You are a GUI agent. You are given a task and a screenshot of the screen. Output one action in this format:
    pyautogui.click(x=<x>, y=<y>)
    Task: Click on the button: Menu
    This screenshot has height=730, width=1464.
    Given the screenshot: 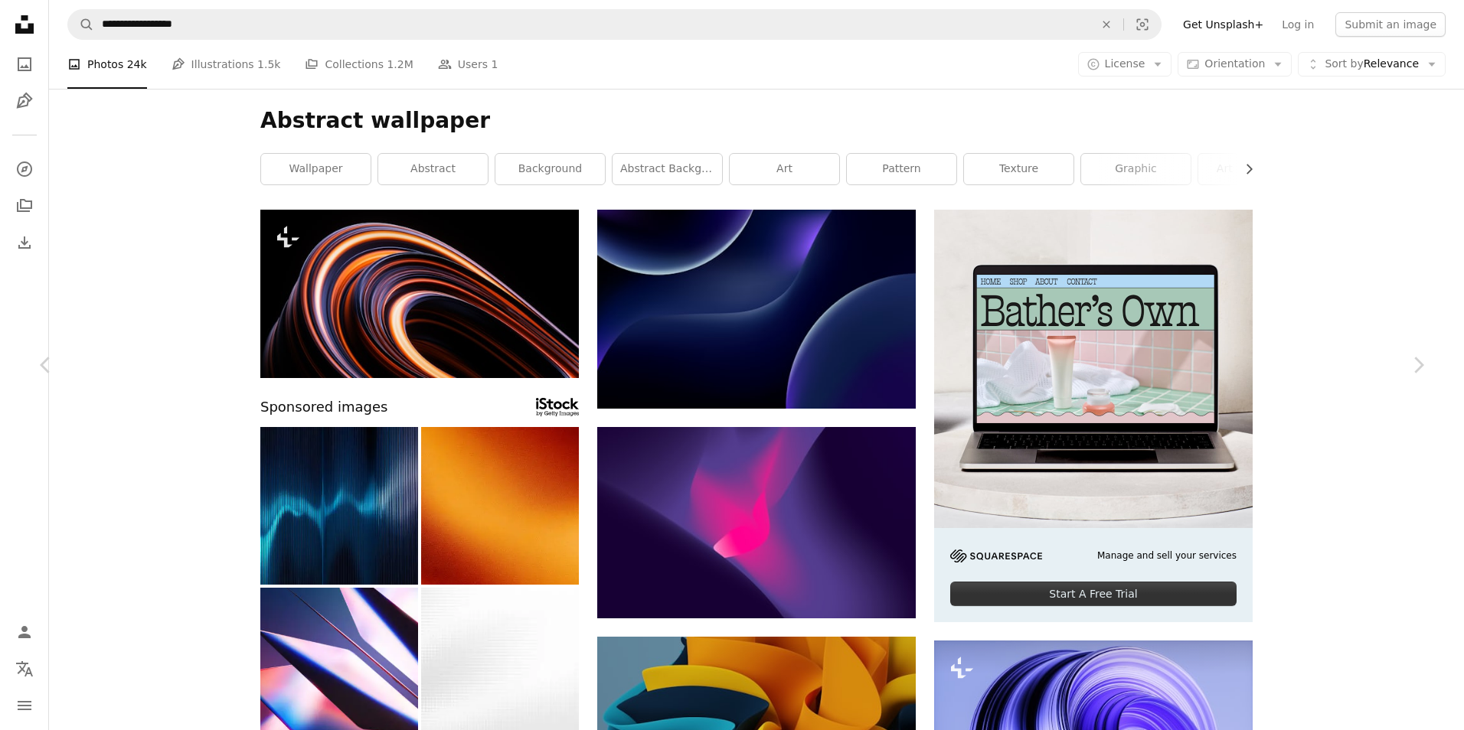 What is the action you would take?
    pyautogui.click(x=24, y=706)
    